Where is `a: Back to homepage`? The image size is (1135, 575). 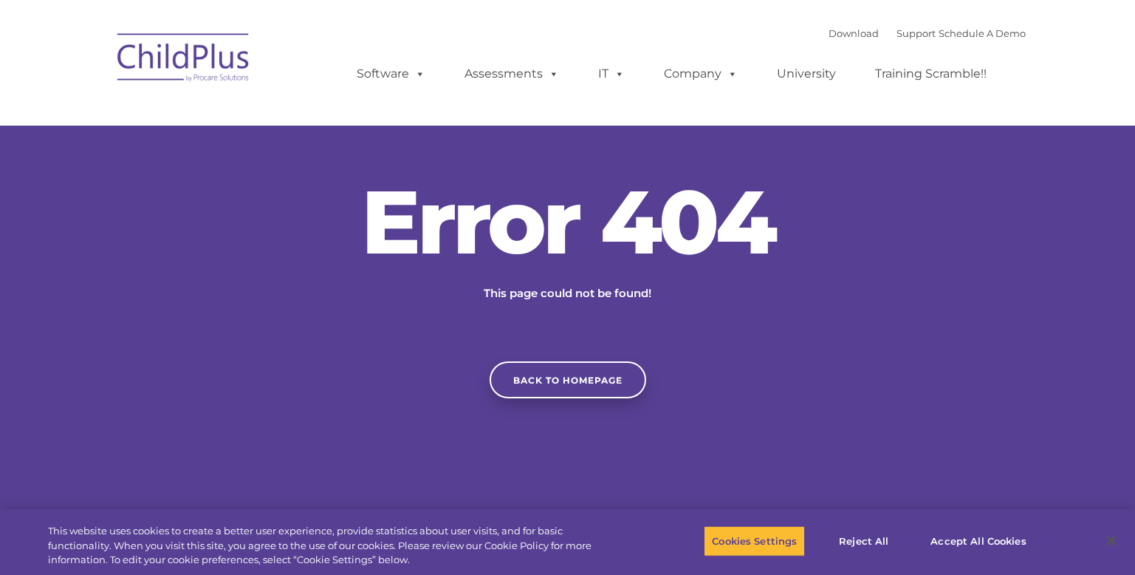
a: Back to homepage is located at coordinates (568, 380).